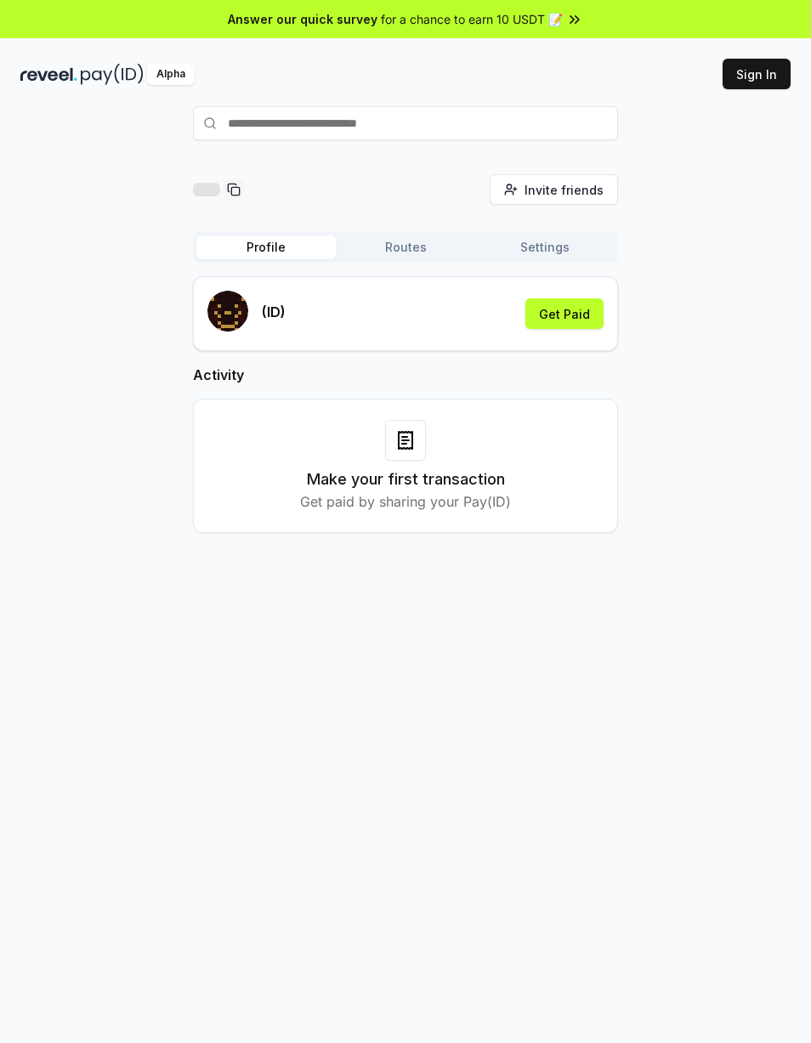 This screenshot has height=1043, width=811. Describe the element at coordinates (274, 312) in the screenshot. I see `p: (ID)` at that location.